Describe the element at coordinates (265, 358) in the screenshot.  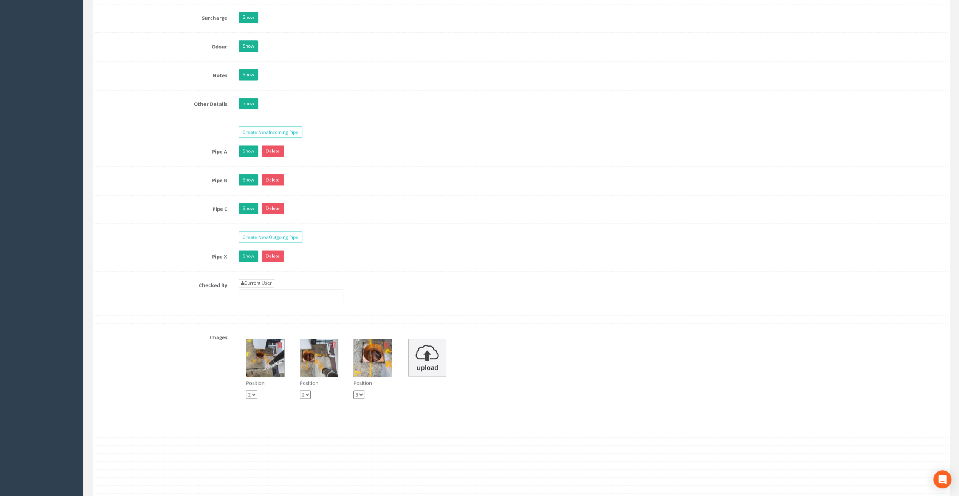
I see `img: d3726c22-afba-25c1-305e-2c88a76abc59_ddda4ea0-0edf-76fd-4d4d-7ed39e20ecff_thumb.jpg` at that location.